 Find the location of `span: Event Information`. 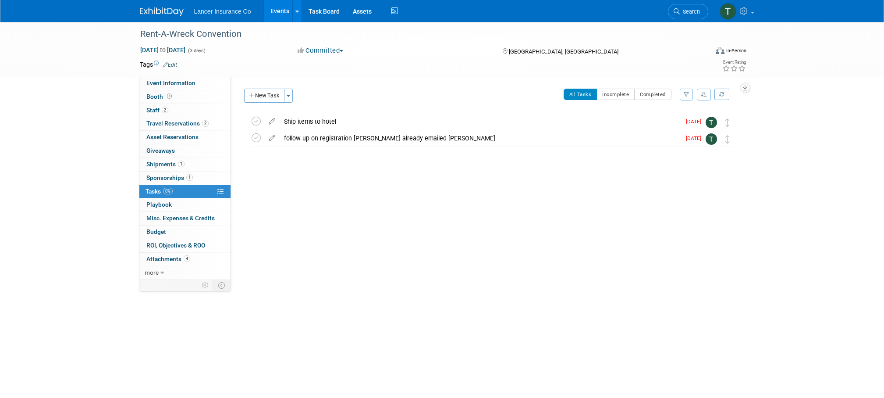

span: Event Information is located at coordinates (171, 83).